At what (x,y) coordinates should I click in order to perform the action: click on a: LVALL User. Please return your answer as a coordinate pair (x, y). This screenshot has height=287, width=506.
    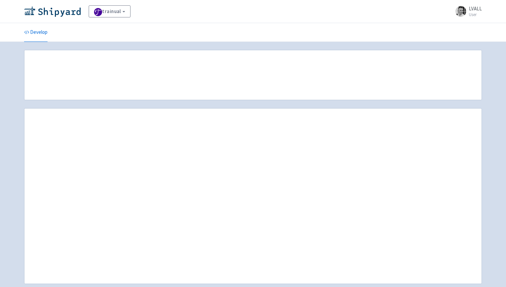
    Looking at the image, I should click on (466, 11).